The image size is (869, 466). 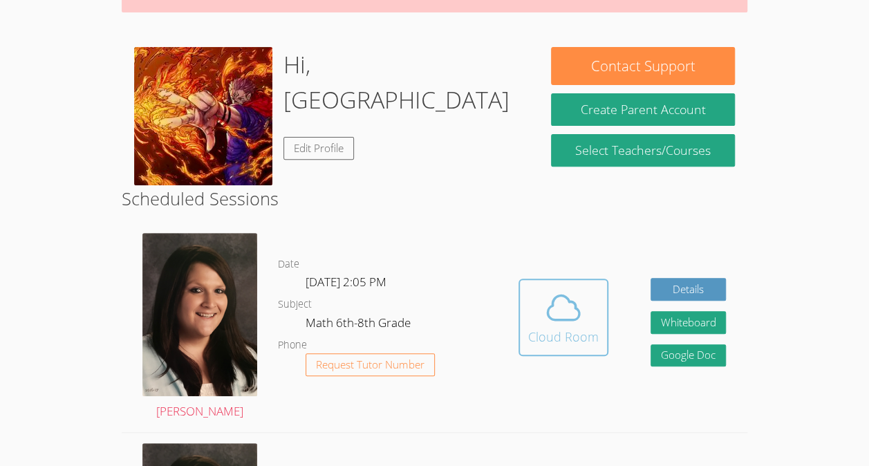 I want to click on dt: Date, so click(x=288, y=264).